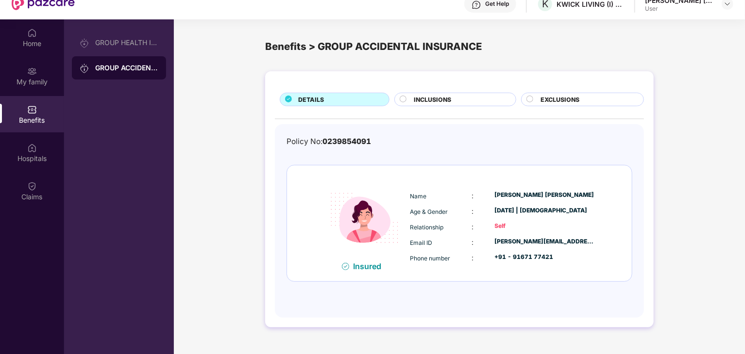  What do you see at coordinates (545, 226) in the screenshot?
I see `div: Self` at bounding box center [545, 226].